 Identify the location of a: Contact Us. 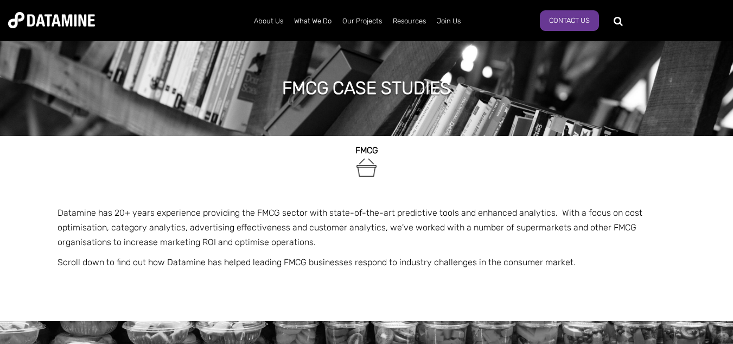
(569, 21).